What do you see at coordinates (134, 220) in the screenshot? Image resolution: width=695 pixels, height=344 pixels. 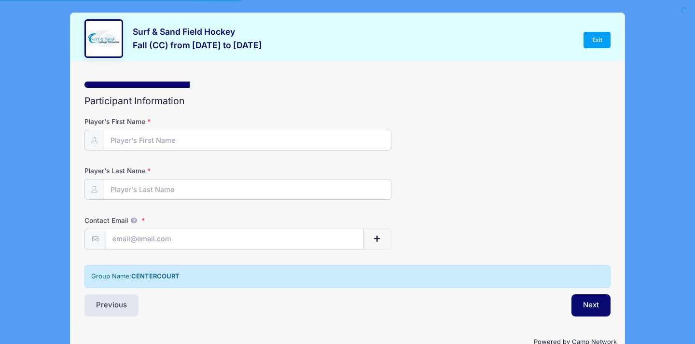 I see `span: We will send confirmations, payment reminders, and custom email messages to each address listed. ...` at bounding box center [134, 220].